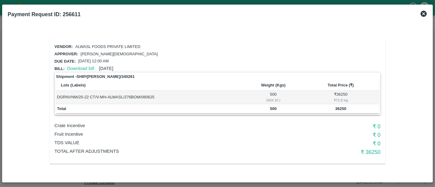 The width and height of the screenshot is (435, 187). I want to click on td: 500, so click(273, 98).